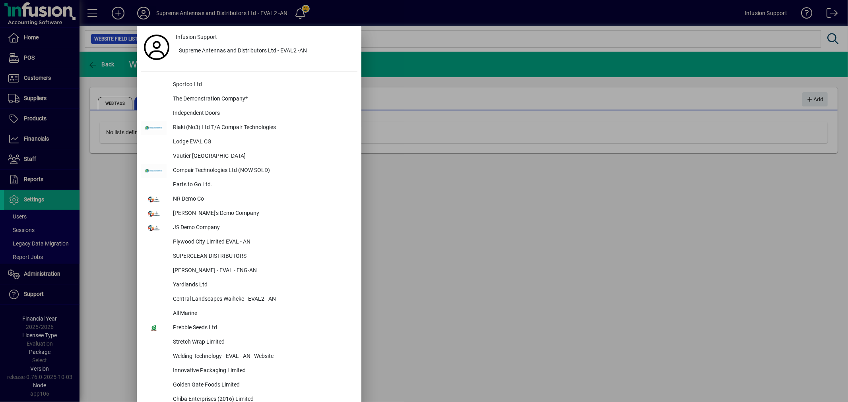  Describe the element at coordinates (249, 114) in the screenshot. I see `button: Independent Doors` at that location.